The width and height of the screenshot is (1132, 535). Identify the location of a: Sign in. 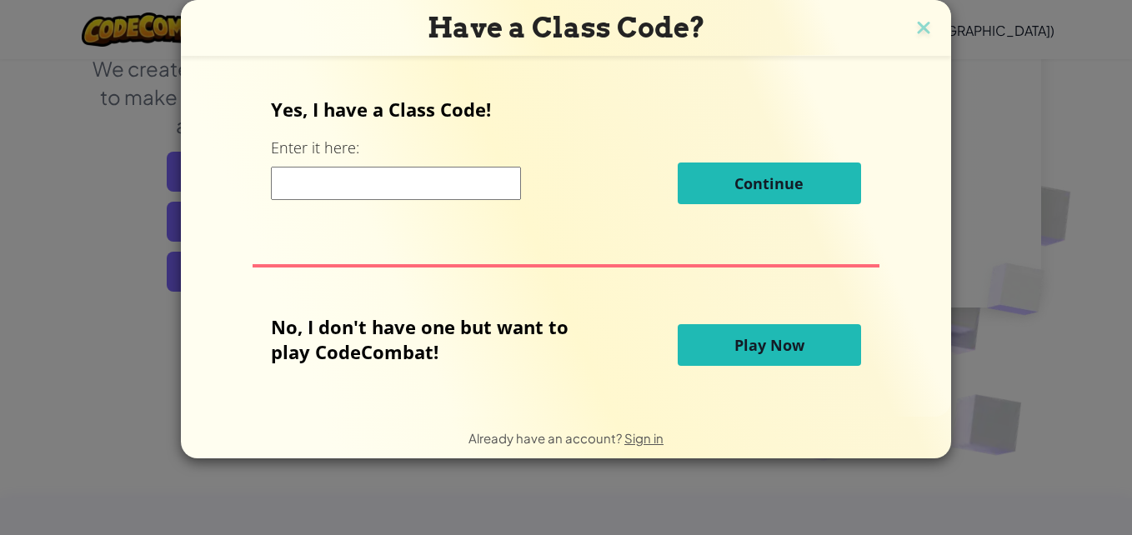
(643, 438).